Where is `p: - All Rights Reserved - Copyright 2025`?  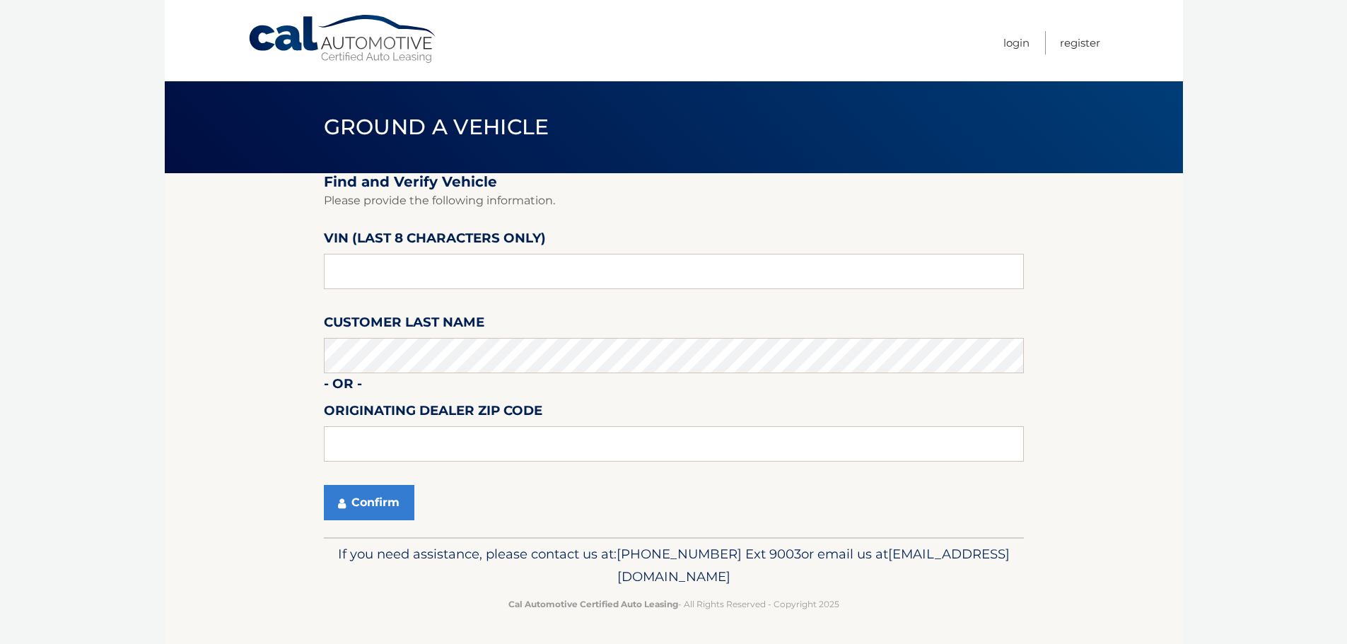 p: - All Rights Reserved - Copyright 2025 is located at coordinates (674, 604).